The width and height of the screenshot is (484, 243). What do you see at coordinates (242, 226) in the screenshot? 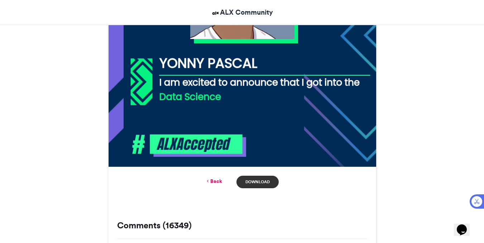
I see `h3: Comments (16349)` at bounding box center [242, 226].